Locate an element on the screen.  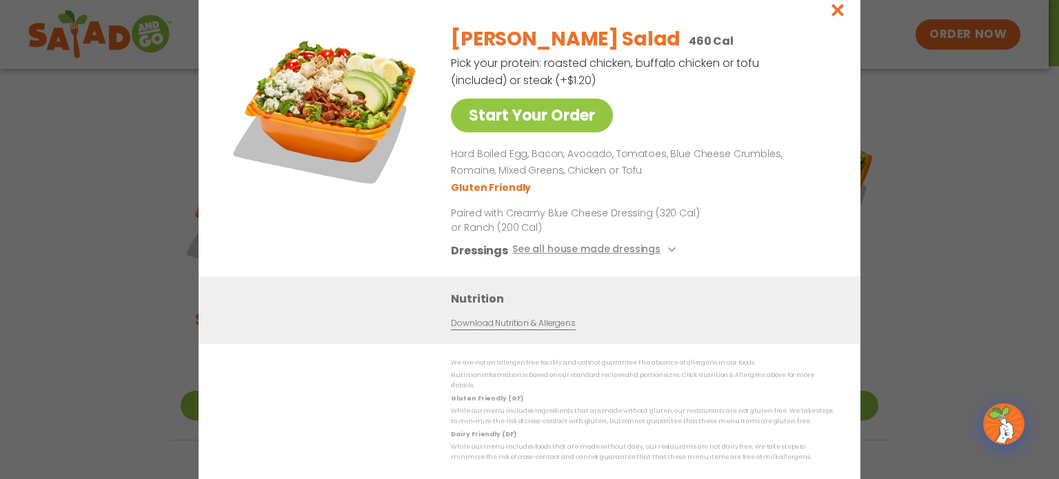
h3: Dressings is located at coordinates (479, 250).